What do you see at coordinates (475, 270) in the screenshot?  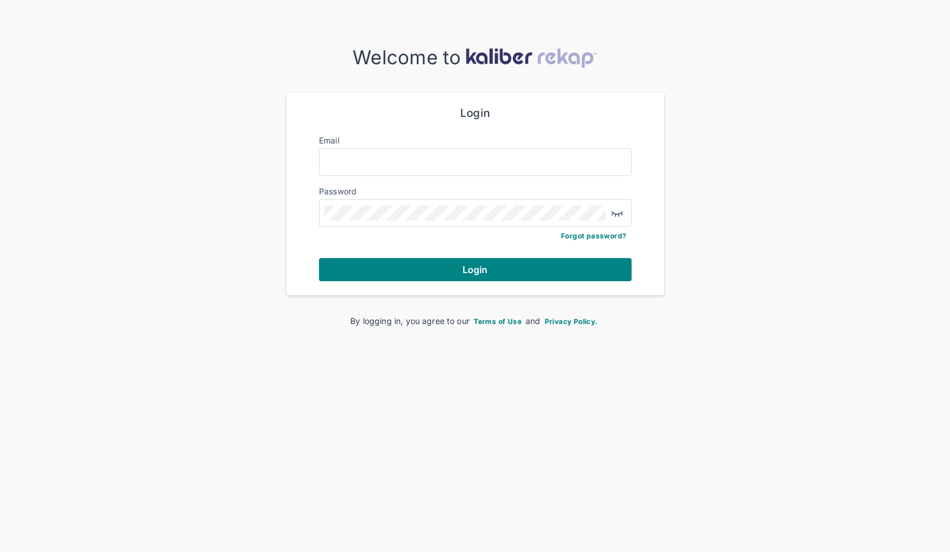 I see `button: Login` at bounding box center [475, 270].